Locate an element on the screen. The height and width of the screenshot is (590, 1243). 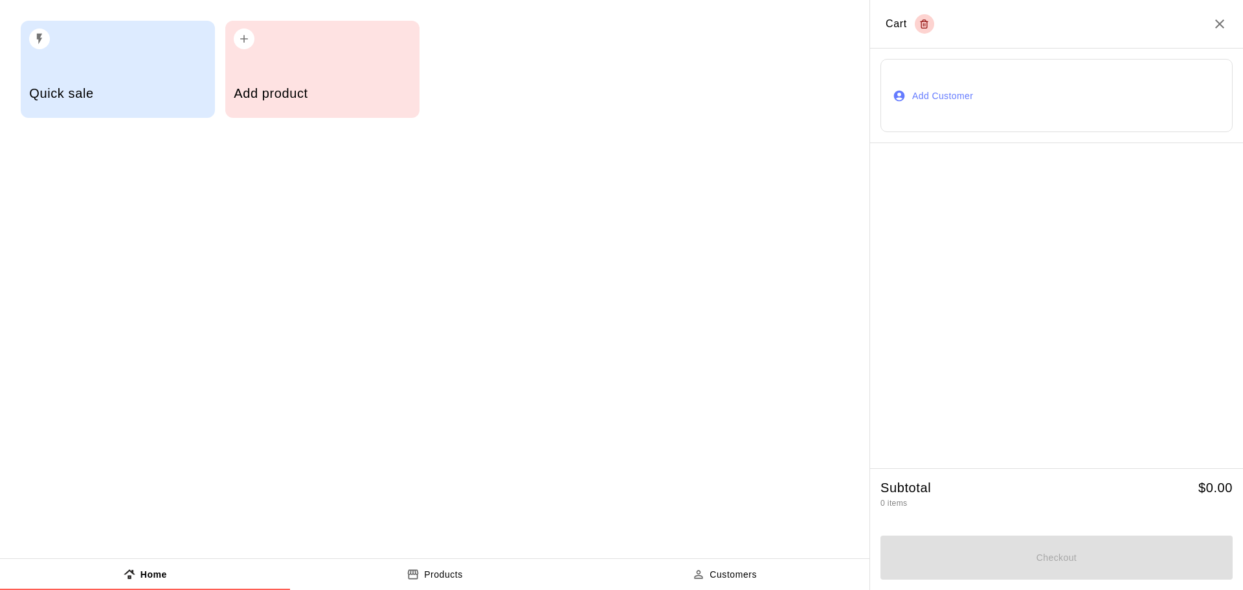
h5: Quick sale is located at coordinates (117, 93).